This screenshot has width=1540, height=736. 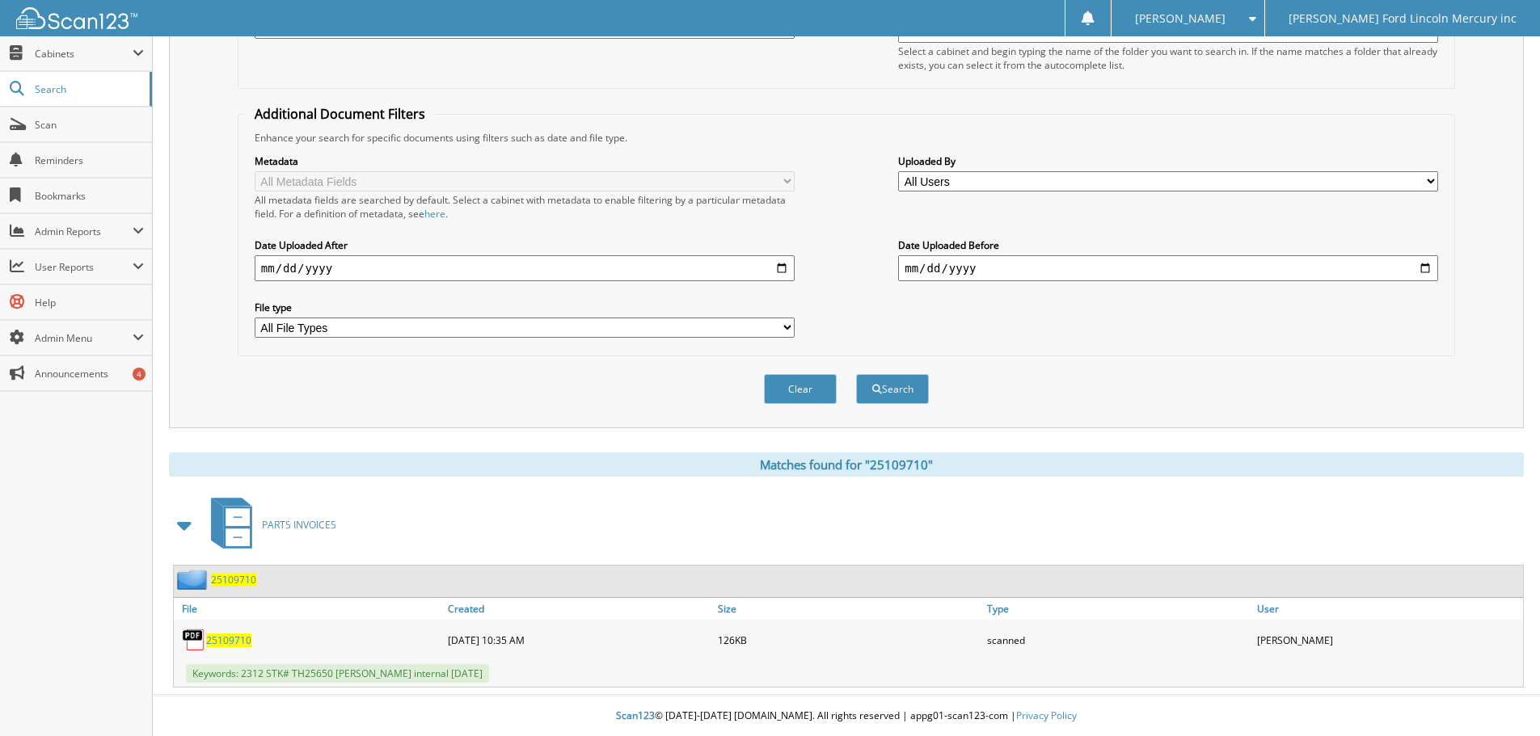 What do you see at coordinates (849, 609) in the screenshot?
I see `a: Size` at bounding box center [849, 609].